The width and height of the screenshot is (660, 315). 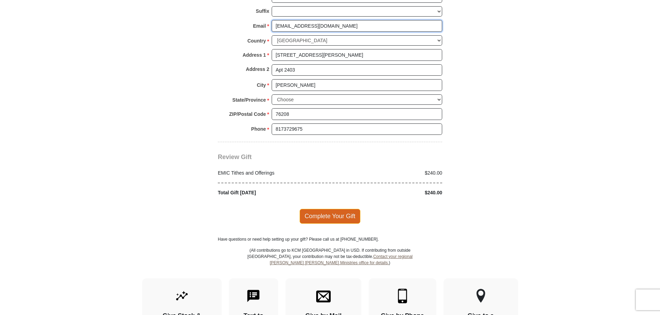 I want to click on strong: Email, so click(x=259, y=26).